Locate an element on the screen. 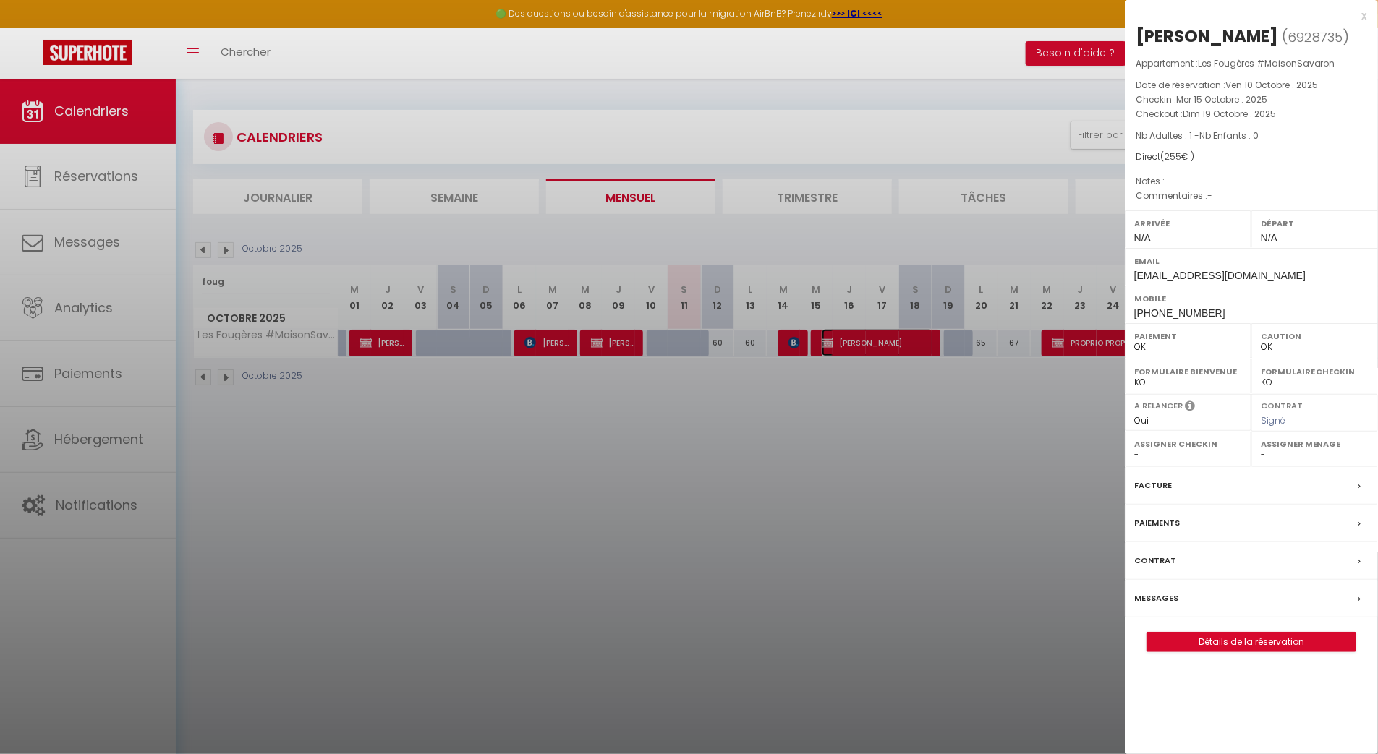 The width and height of the screenshot is (1378, 754). label: Formulaire Bienvenue is located at coordinates (1188, 372).